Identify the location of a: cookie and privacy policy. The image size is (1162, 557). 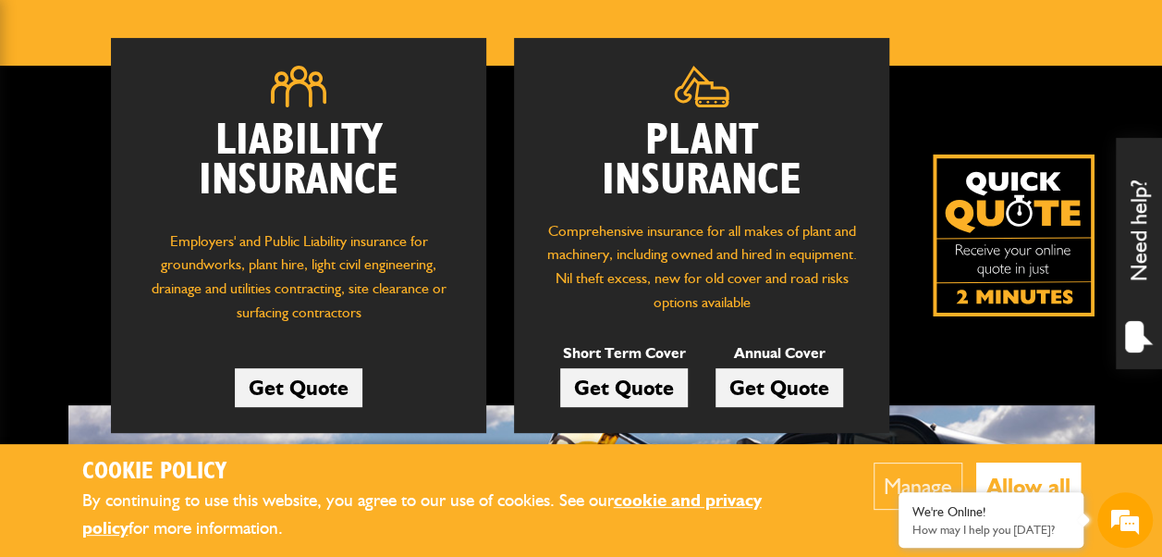
(422, 514).